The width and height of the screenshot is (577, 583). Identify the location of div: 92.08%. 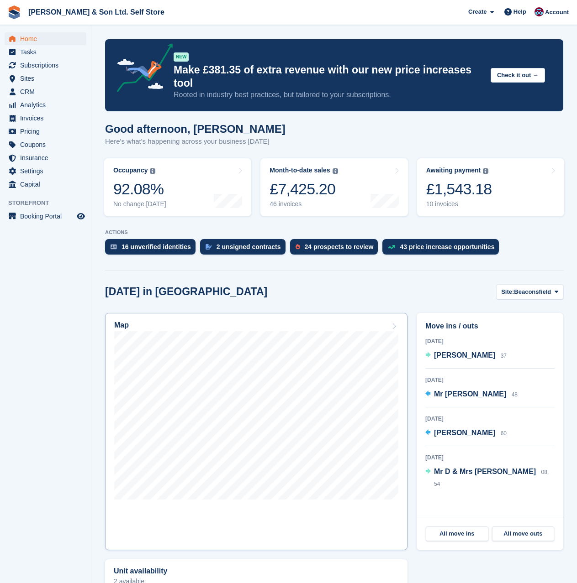
(140, 189).